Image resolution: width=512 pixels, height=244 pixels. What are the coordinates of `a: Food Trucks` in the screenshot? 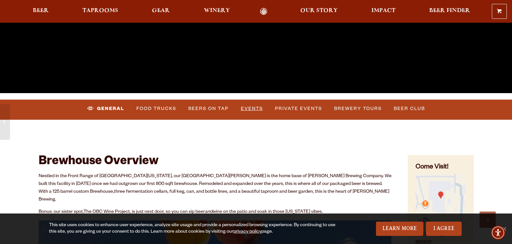 It's located at (156, 109).